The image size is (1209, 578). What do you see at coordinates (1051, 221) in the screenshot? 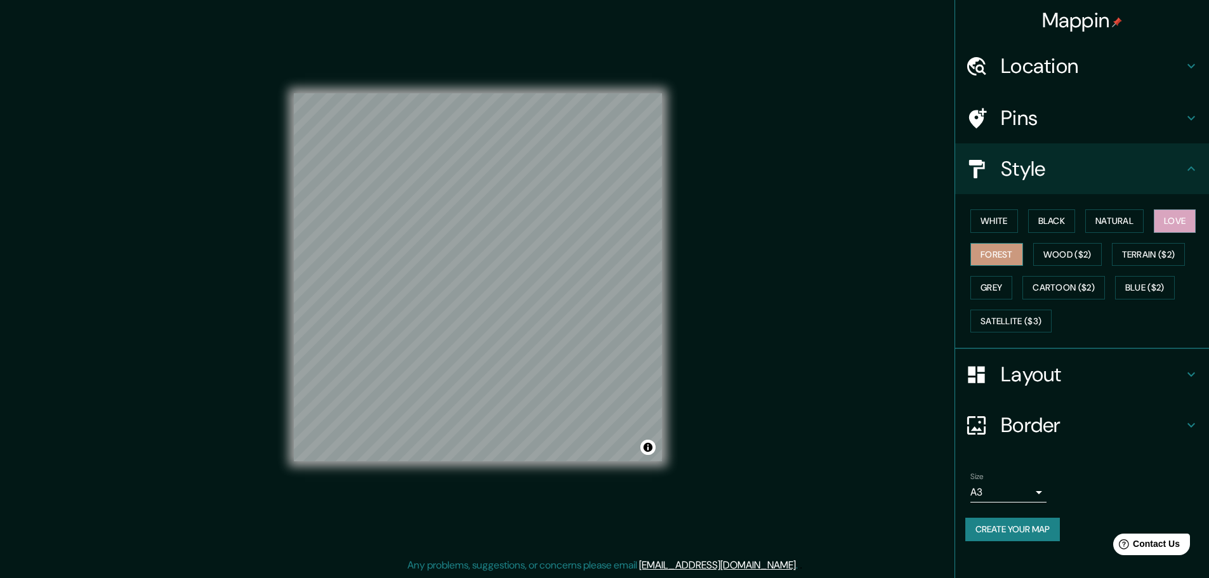
I see `button: Black` at bounding box center [1051, 221].